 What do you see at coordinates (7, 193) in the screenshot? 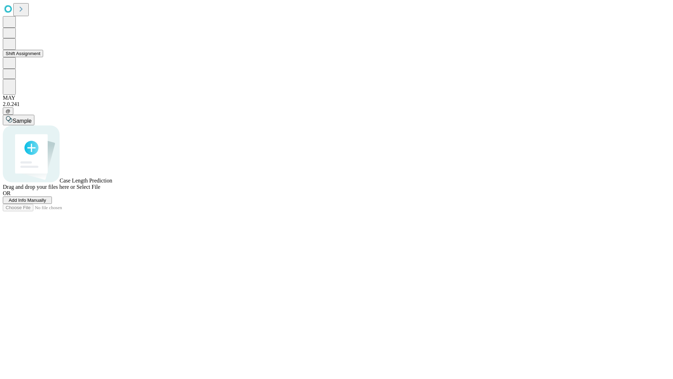
I see `span: OR` at bounding box center [7, 193].